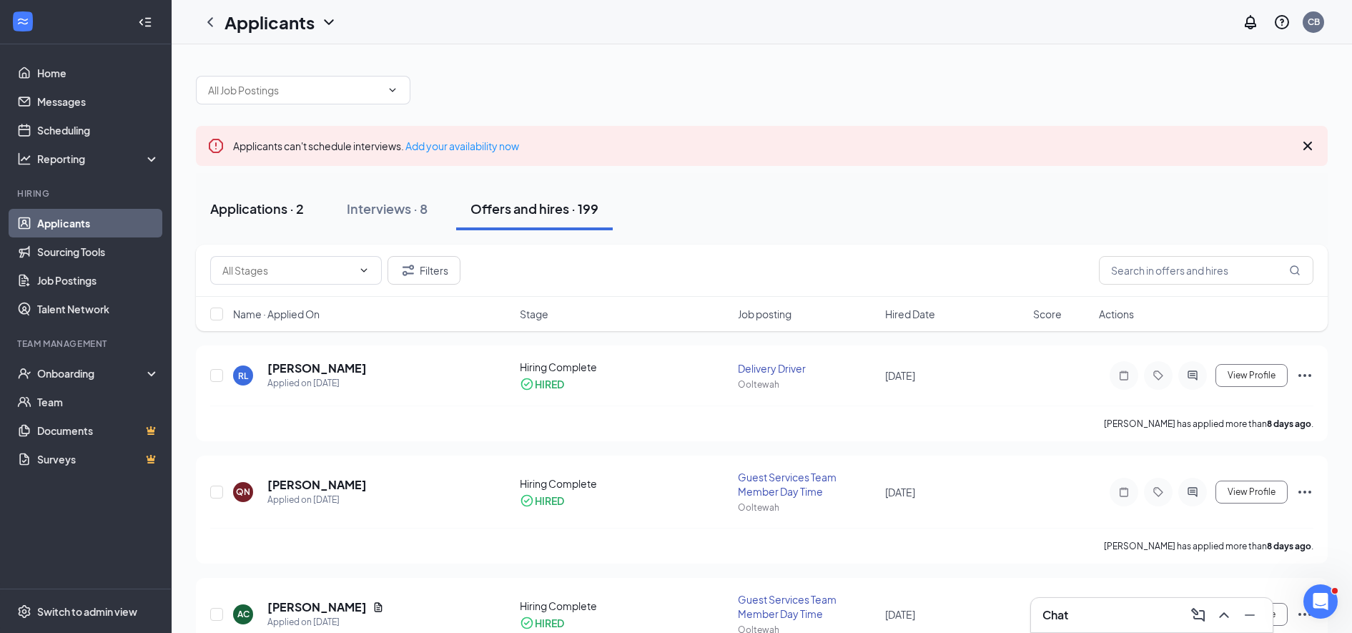 The width and height of the screenshot is (1352, 633). Describe the element at coordinates (408, 270) in the screenshot. I see `svg: Filter` at that location.